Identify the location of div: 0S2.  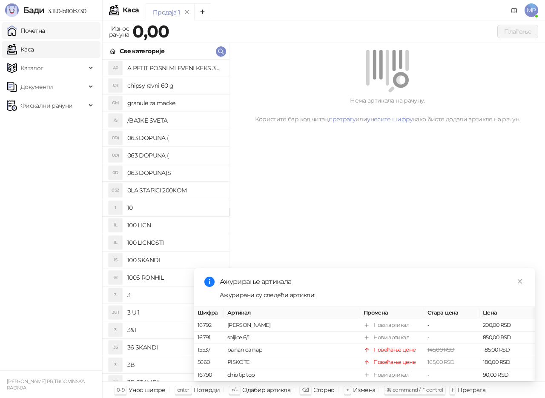
(115, 190).